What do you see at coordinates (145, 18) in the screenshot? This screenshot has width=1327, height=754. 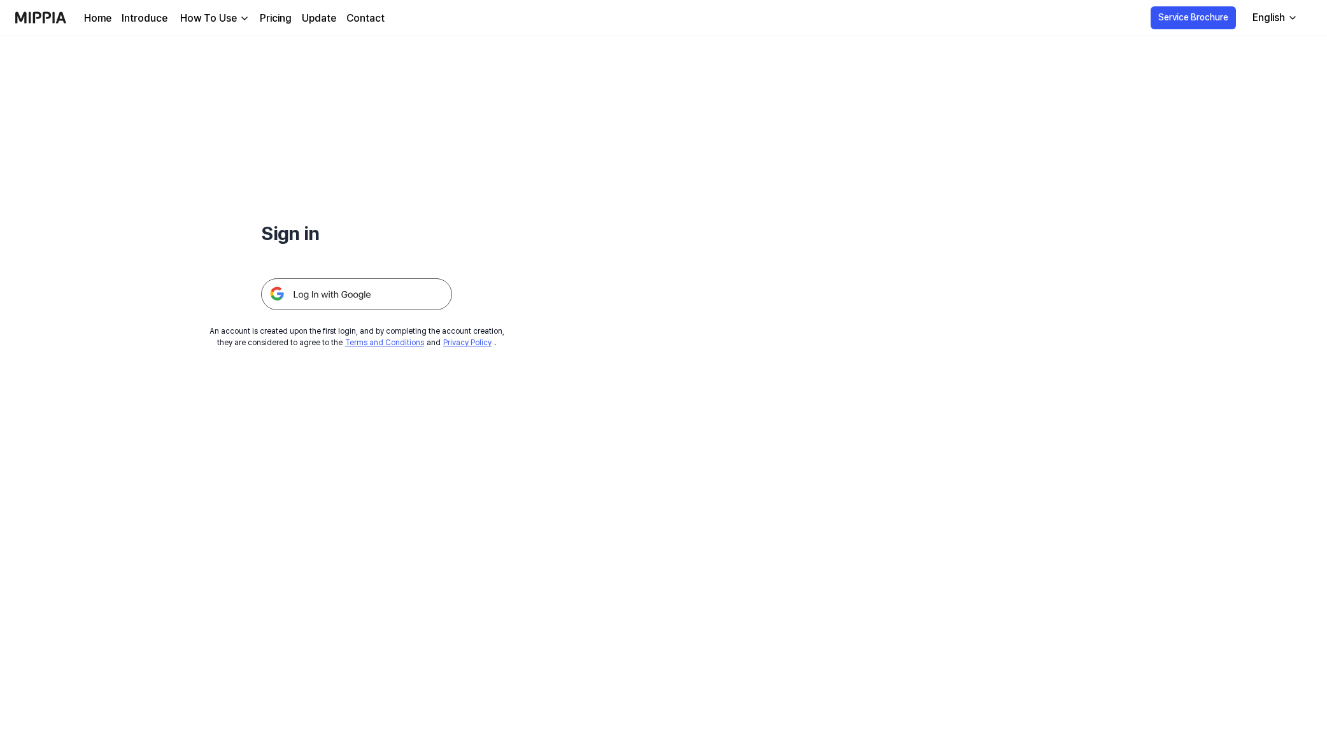 I see `a: Introduce` at bounding box center [145, 18].